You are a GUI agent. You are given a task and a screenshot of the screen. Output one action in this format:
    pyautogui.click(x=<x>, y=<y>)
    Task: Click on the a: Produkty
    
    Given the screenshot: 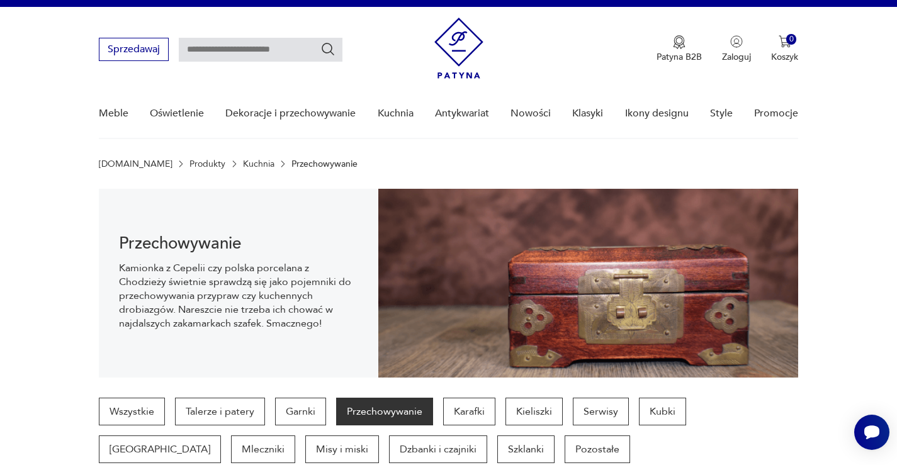 What is the action you would take?
    pyautogui.click(x=207, y=164)
    